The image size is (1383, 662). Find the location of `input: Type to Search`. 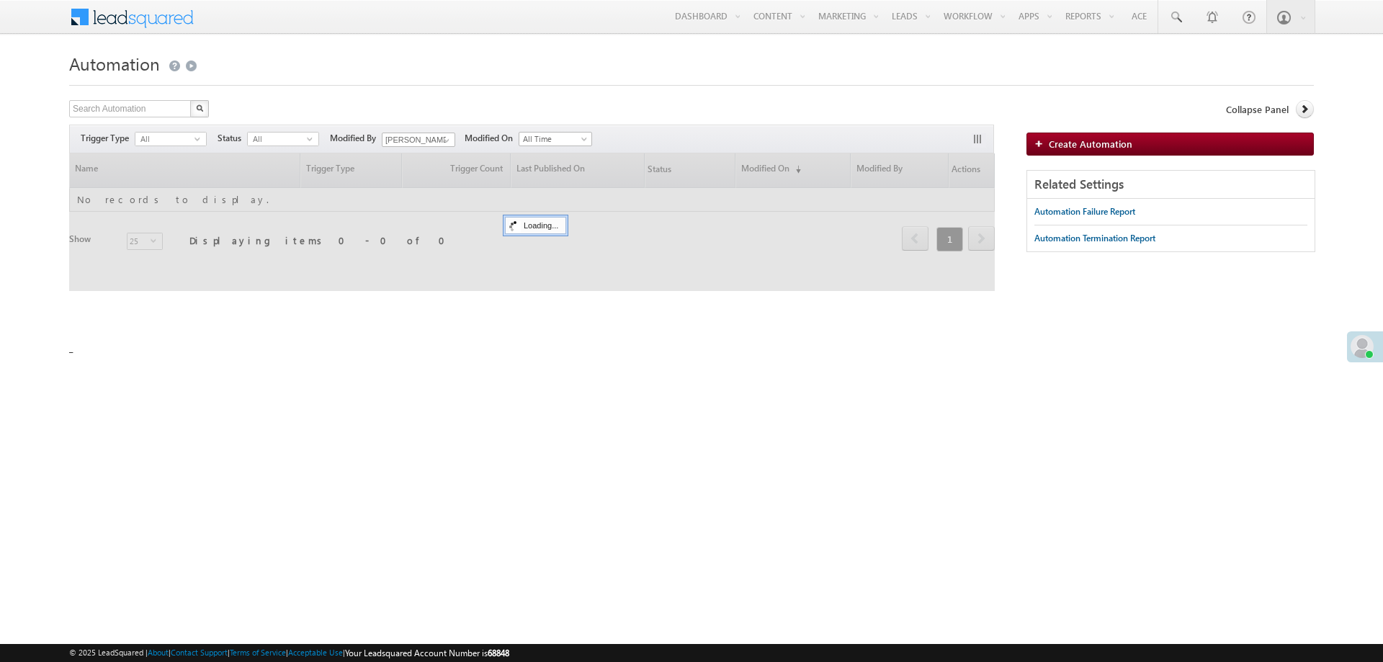

input: Type to Search is located at coordinates (419, 140).